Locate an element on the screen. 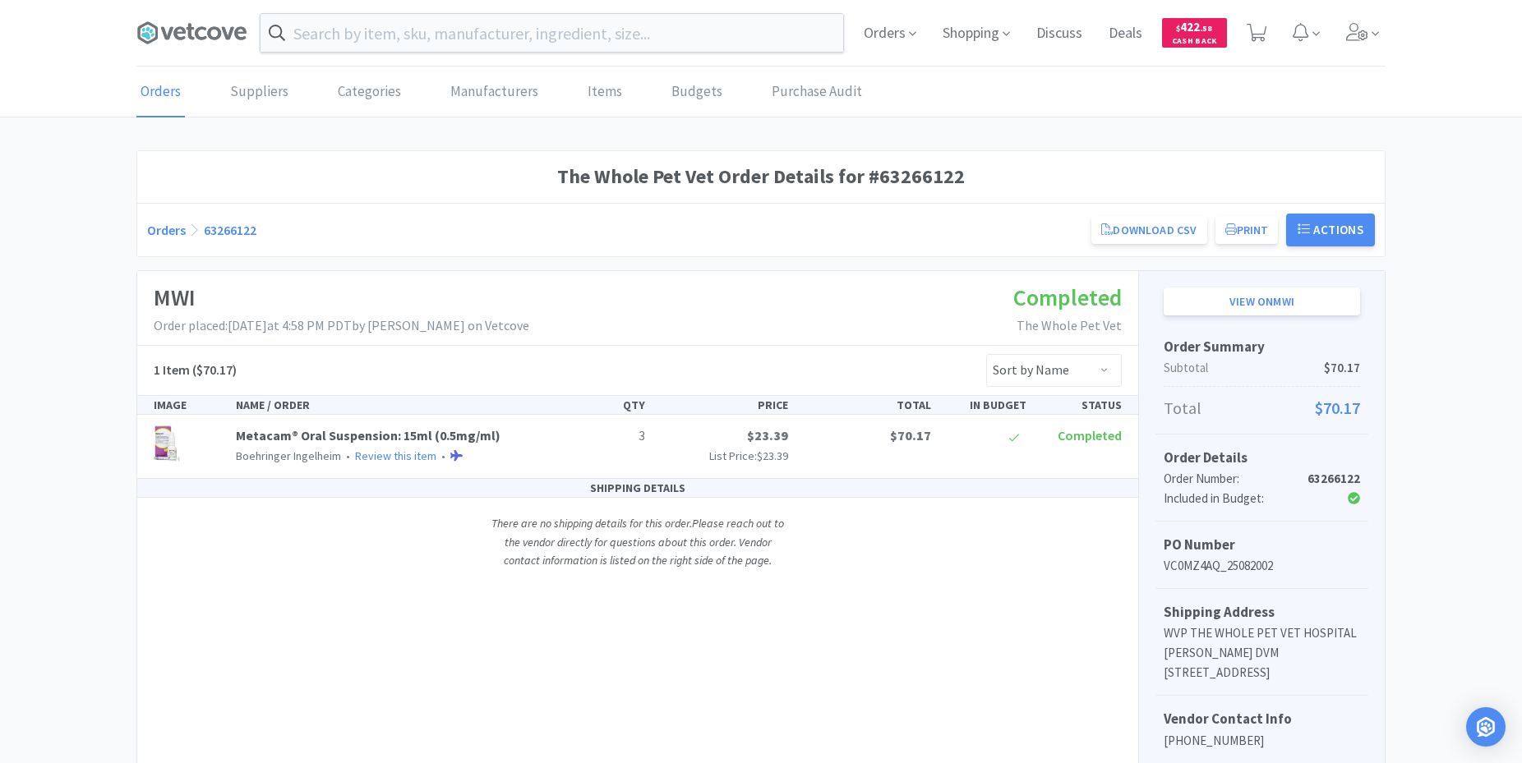 The width and height of the screenshot is (1522, 763). p: VC0MZ4AQ_25082002 is located at coordinates (1261, 566).